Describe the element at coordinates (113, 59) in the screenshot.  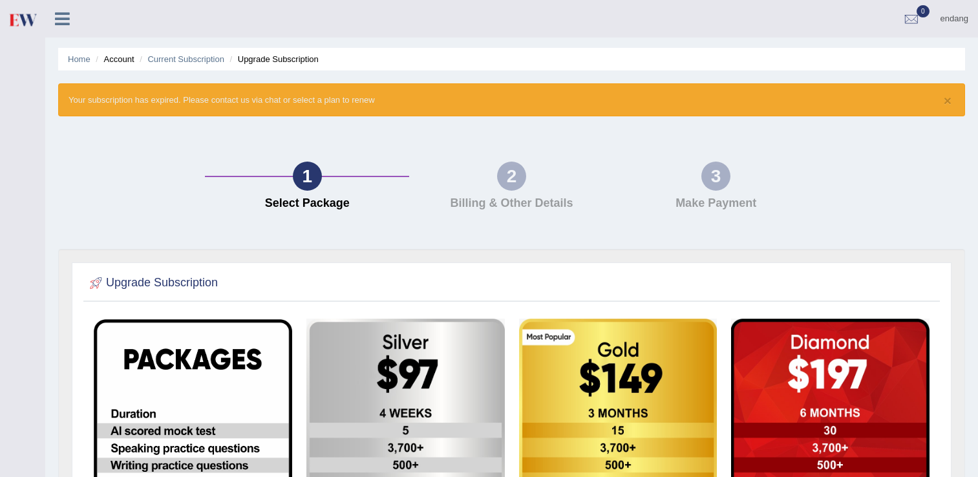
I see `li: Account` at that location.